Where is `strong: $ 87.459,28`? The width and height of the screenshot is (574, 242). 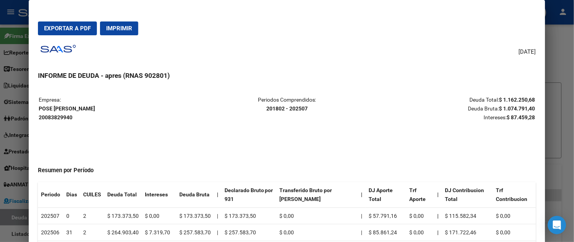
strong: $ 87.459,28 is located at coordinates (521, 117).